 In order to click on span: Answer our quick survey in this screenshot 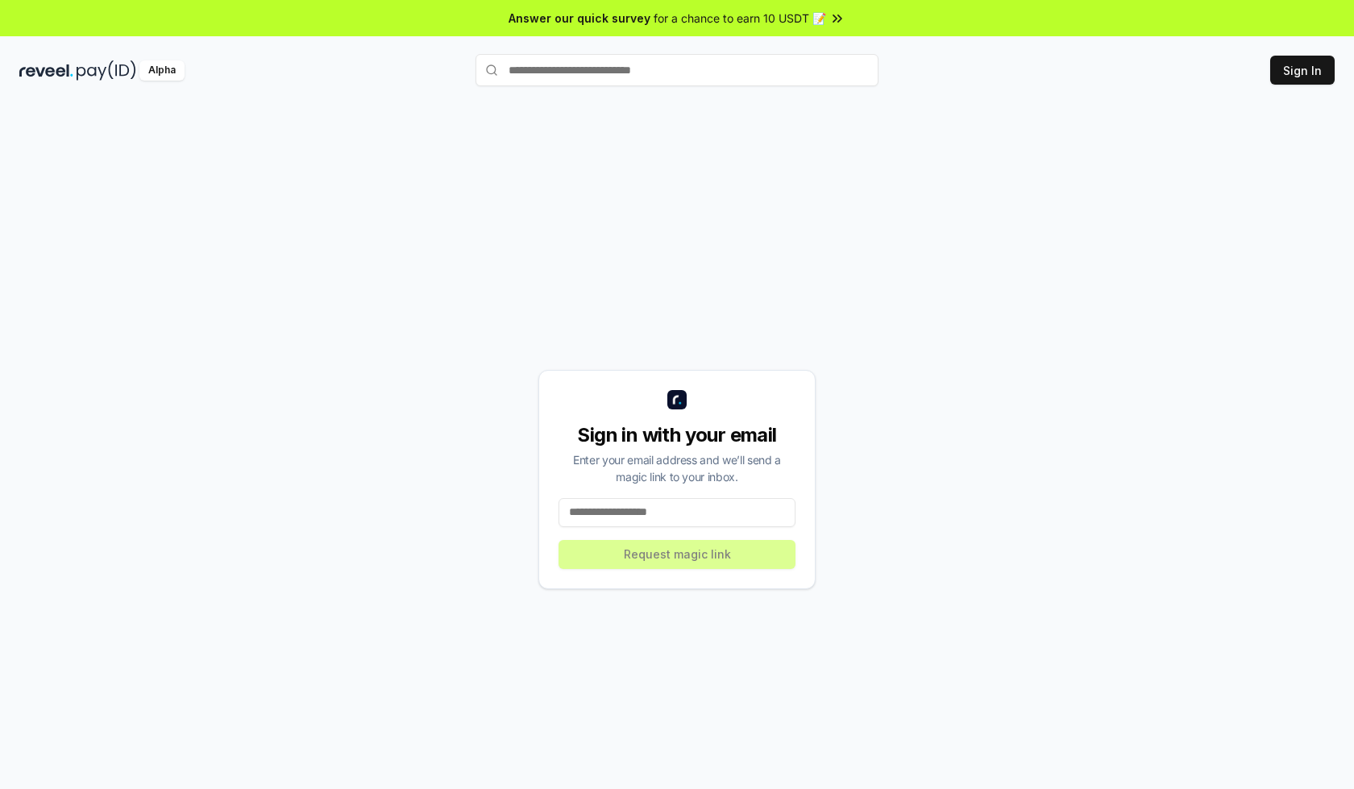, I will do `click(580, 18)`.